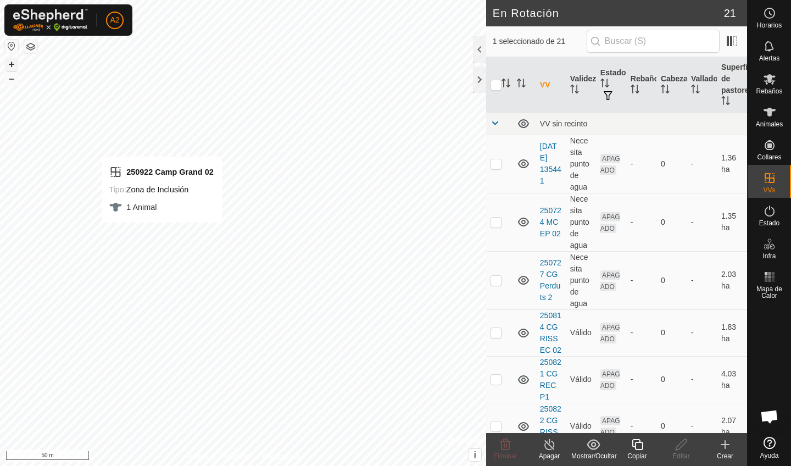 The image size is (791, 466). What do you see at coordinates (769, 256) in the screenshot?
I see `span: Infra` at bounding box center [769, 256].